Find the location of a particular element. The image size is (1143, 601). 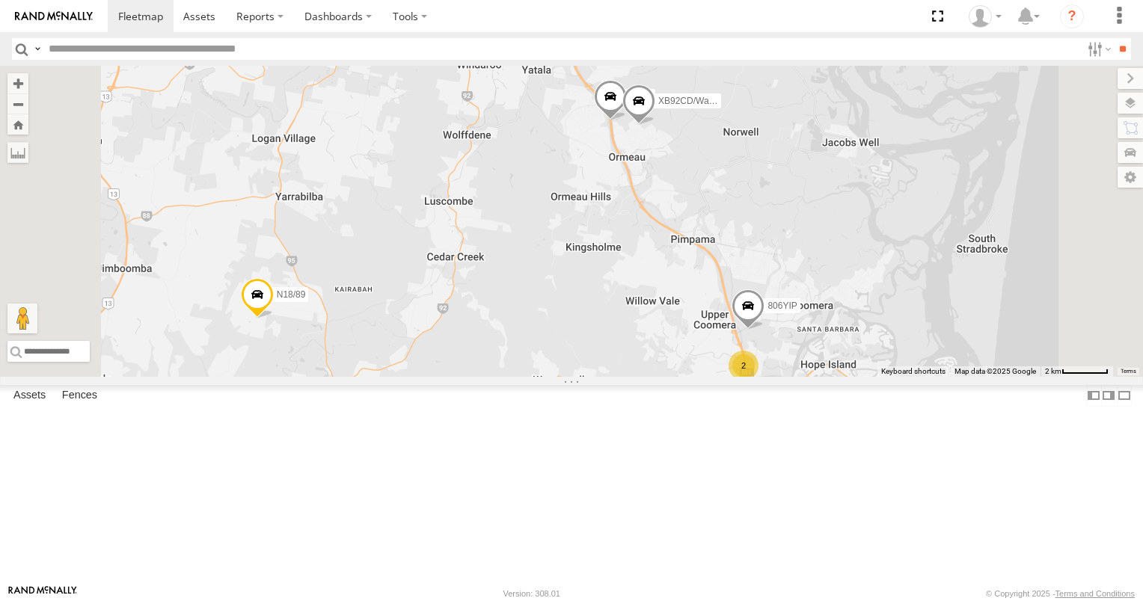

div: Alex Bates is located at coordinates (985, 16).